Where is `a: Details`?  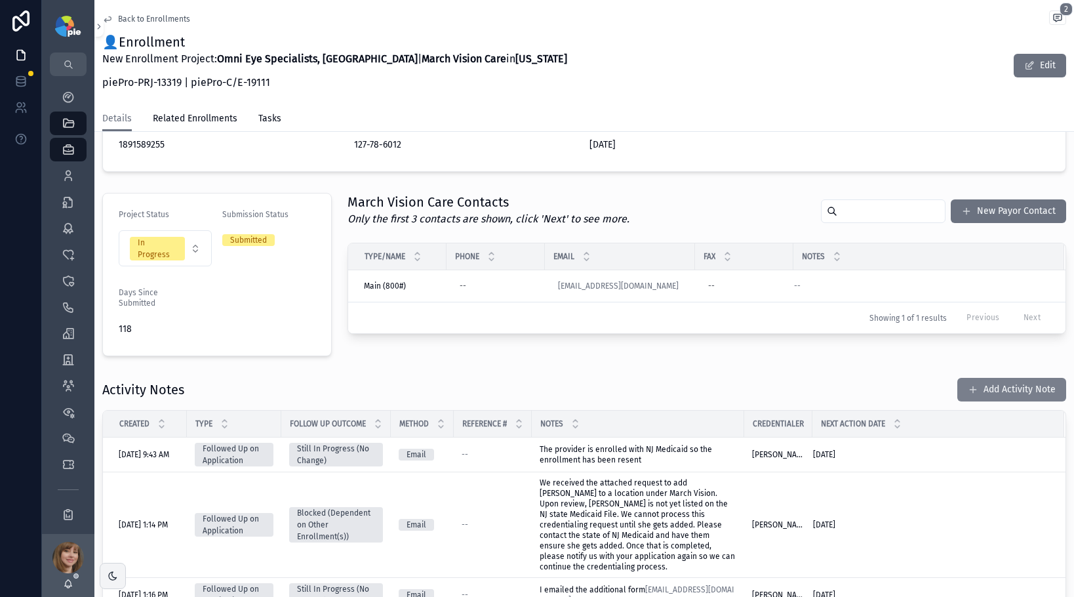 a: Details is located at coordinates (117, 119).